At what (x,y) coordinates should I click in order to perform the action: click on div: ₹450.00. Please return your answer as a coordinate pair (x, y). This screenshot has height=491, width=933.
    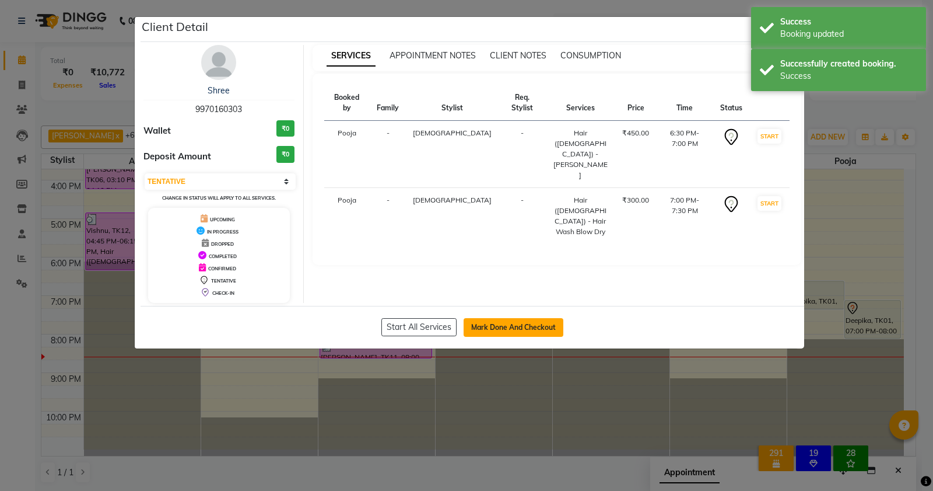
    Looking at the image, I should click on (636, 133).